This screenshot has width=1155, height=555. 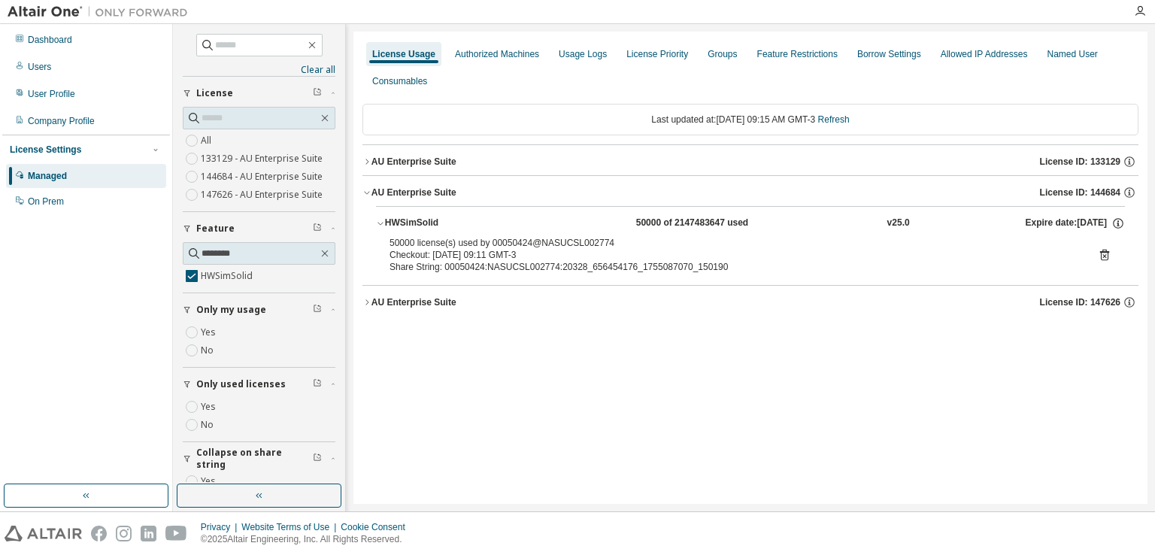 What do you see at coordinates (43, 533) in the screenshot?
I see `img: altair_logo.svg` at bounding box center [43, 533].